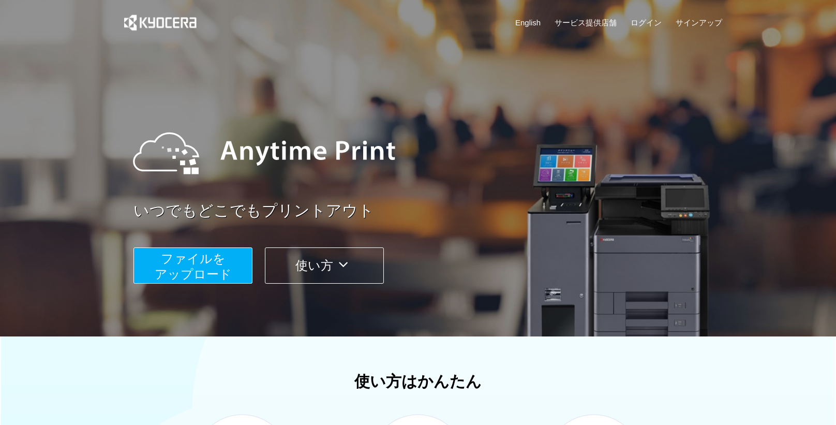  What do you see at coordinates (193, 266) in the screenshot?
I see `span: ファイルを ​​アップロード` at bounding box center [193, 266].